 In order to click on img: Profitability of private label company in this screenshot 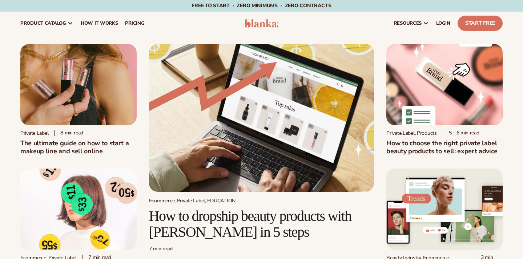, I will do `click(79, 209)`.